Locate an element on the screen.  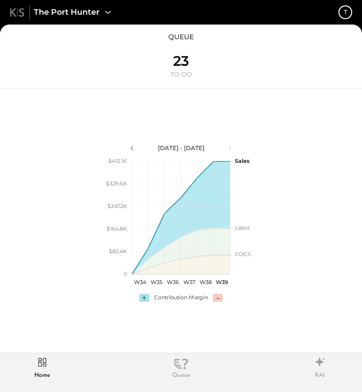
div: TO-DO is located at coordinates (181, 74).